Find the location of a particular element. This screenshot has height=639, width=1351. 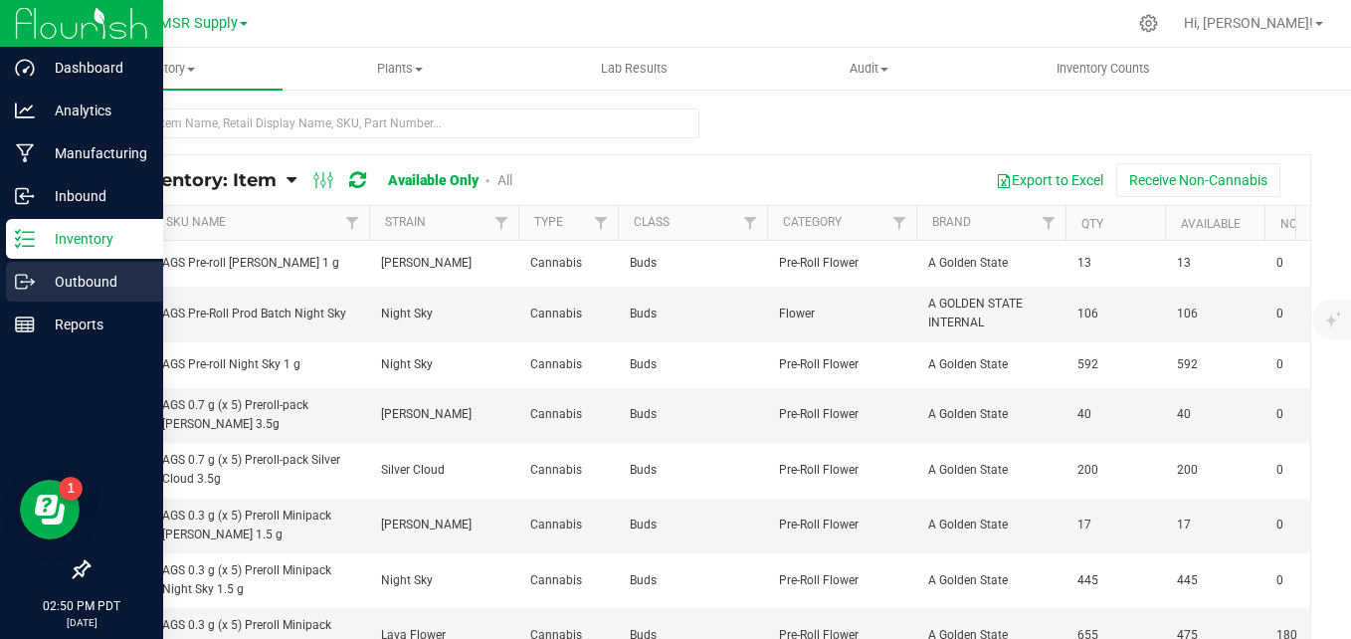

p: 02:50 PM PDT is located at coordinates (82, 606).